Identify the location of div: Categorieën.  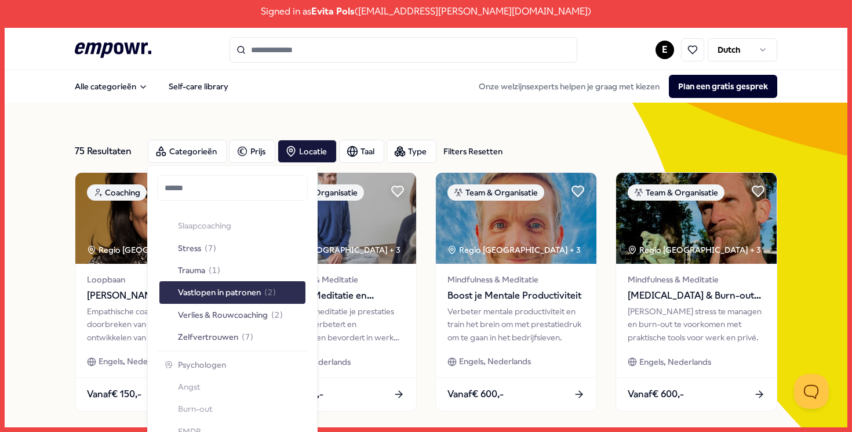
(187, 151).